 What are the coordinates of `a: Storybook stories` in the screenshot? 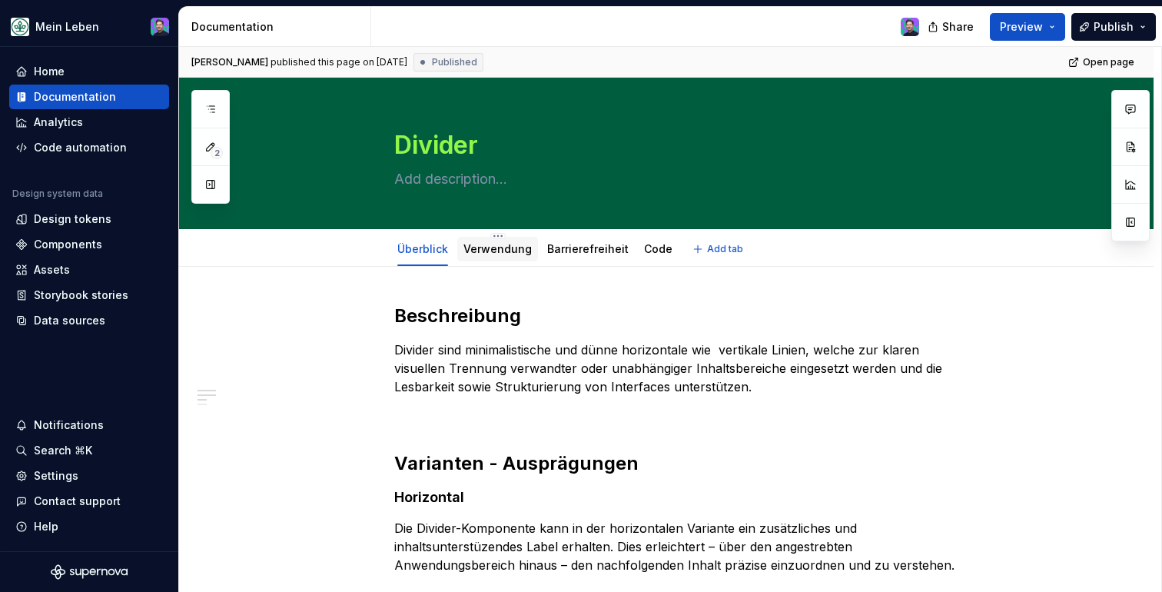 It's located at (89, 295).